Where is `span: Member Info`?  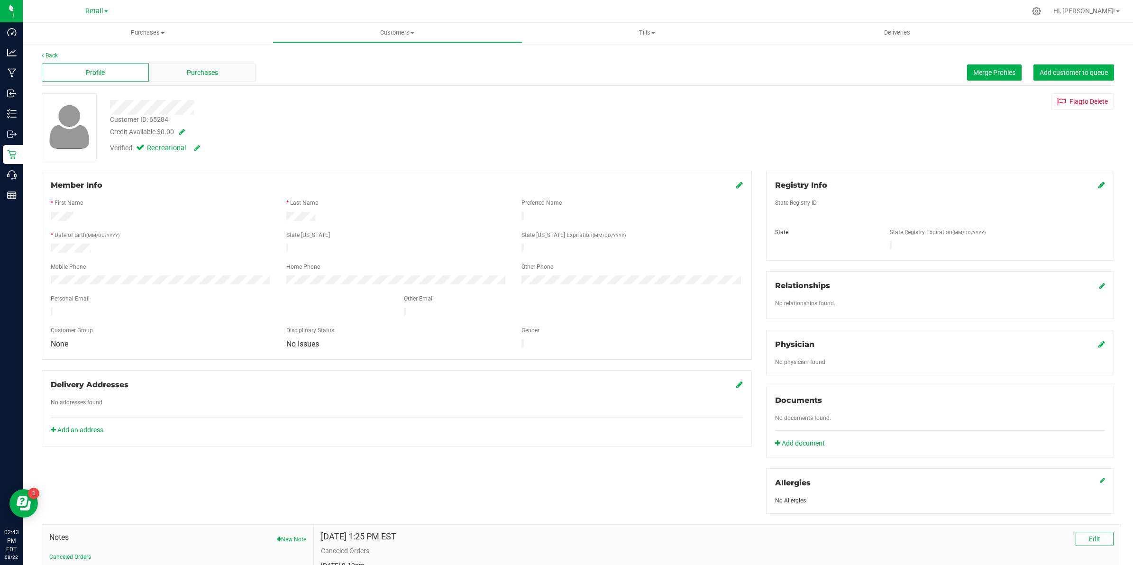
span: Member Info is located at coordinates (76, 185).